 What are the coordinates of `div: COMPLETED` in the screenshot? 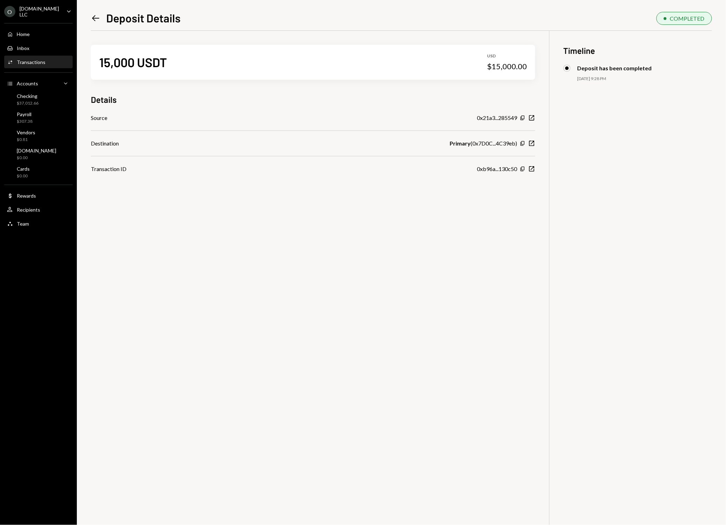 It's located at (688, 18).